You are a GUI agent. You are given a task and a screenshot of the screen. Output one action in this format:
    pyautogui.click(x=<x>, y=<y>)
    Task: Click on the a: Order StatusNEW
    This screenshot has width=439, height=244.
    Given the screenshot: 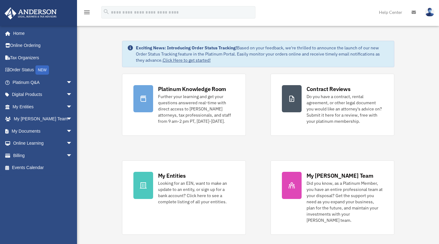 What is the action you would take?
    pyautogui.click(x=43, y=70)
    